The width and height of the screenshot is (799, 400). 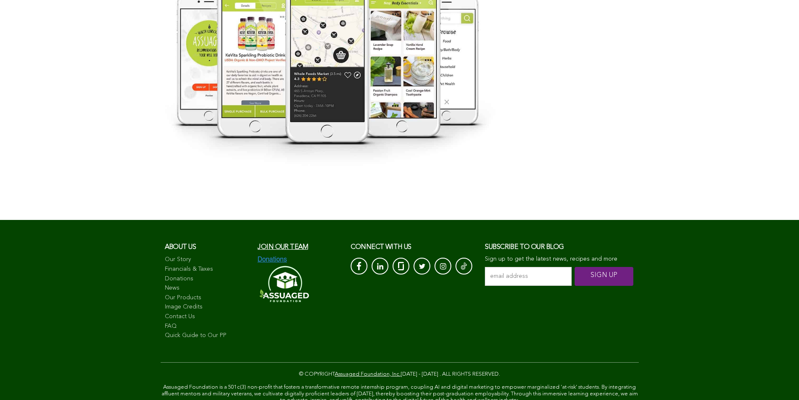 What do you see at coordinates (401, 266) in the screenshot?
I see `img: glassdoor_White` at bounding box center [401, 266].